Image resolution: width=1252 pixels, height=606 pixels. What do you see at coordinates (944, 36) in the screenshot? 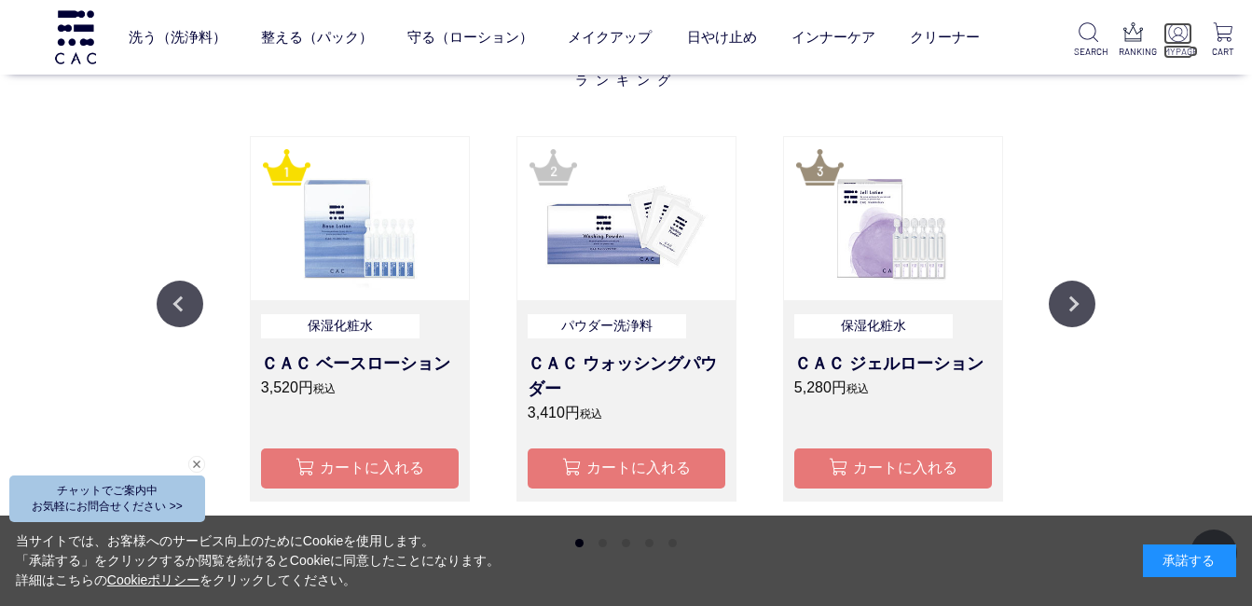
I see `a: クリーナー` at bounding box center [944, 36].